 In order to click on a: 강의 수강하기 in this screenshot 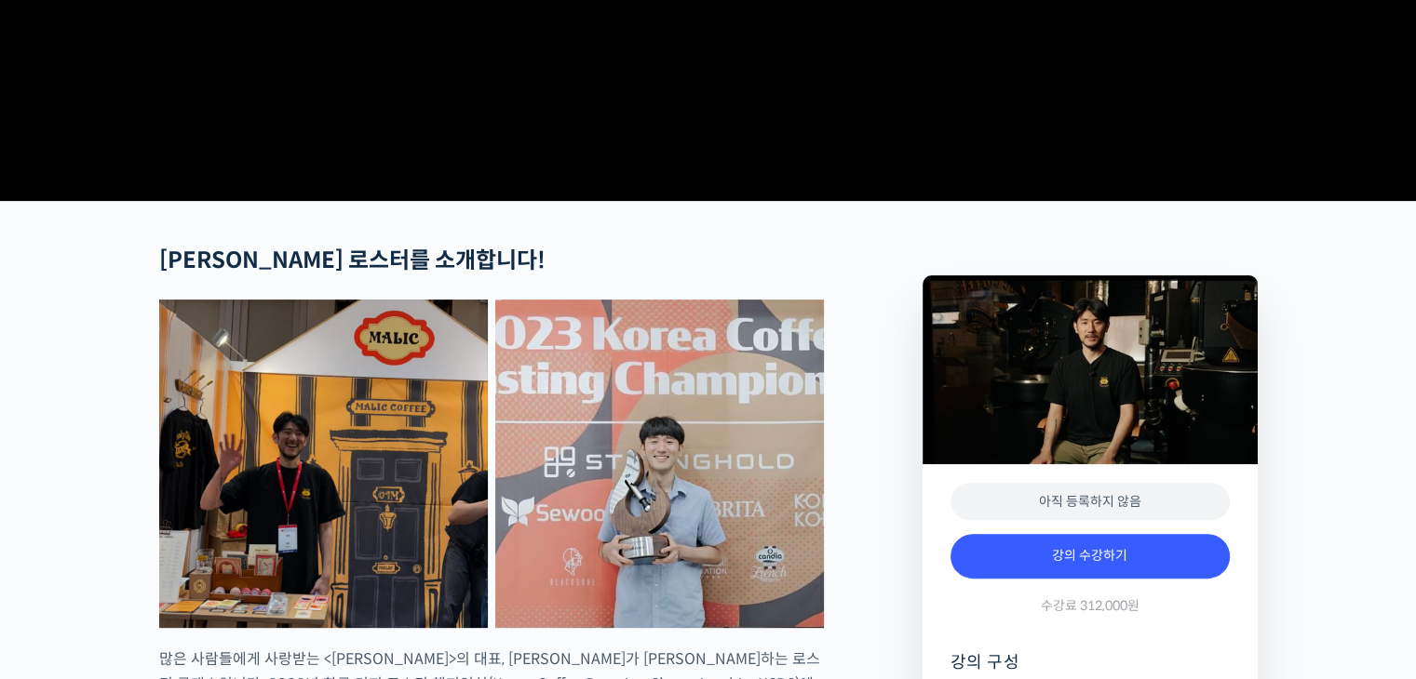, I will do `click(1090, 557)`.